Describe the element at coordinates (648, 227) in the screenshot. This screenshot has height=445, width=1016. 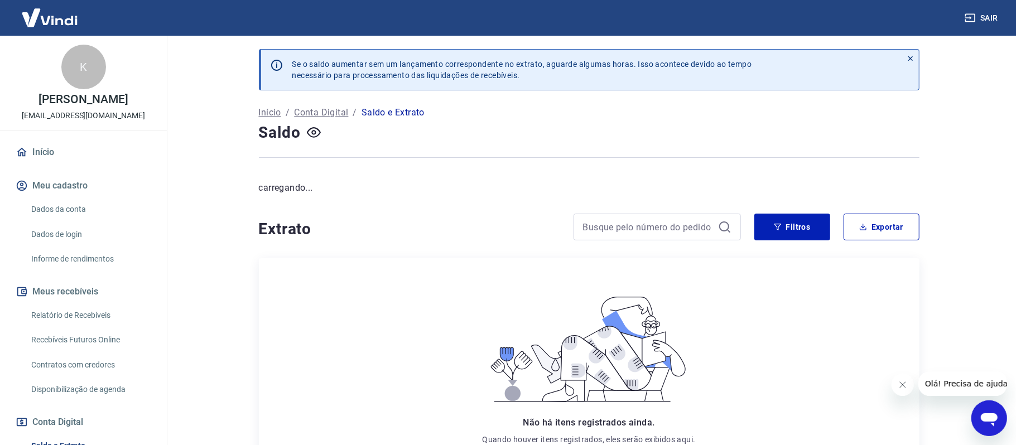
I see `input: Busque pelo número do pedido` at that location.